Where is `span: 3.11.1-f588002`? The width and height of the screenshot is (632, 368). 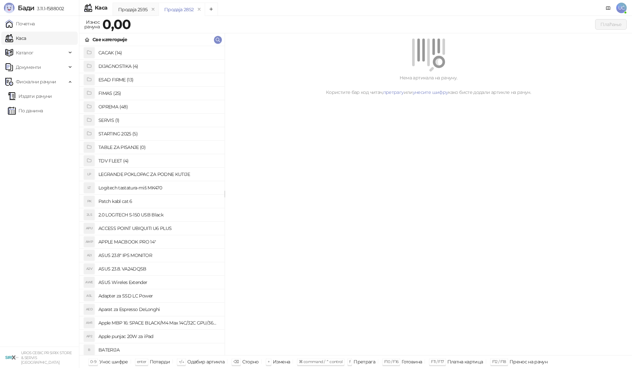 span: 3.11.1-f588002 is located at coordinates (49, 9).